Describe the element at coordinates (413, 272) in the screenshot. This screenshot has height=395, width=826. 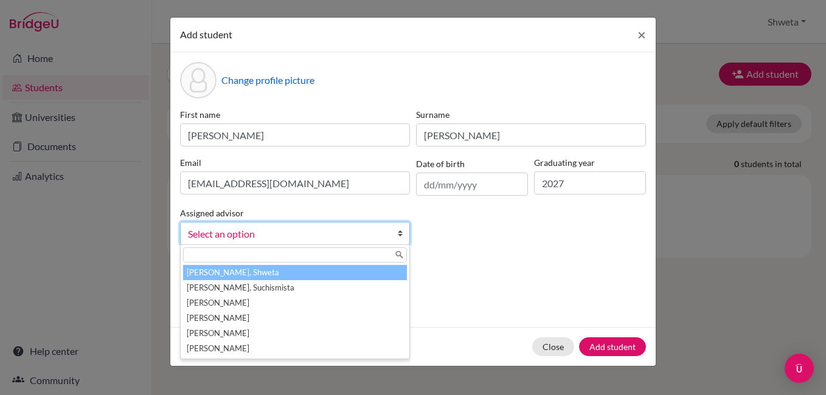
I see `p: Parents` at that location.